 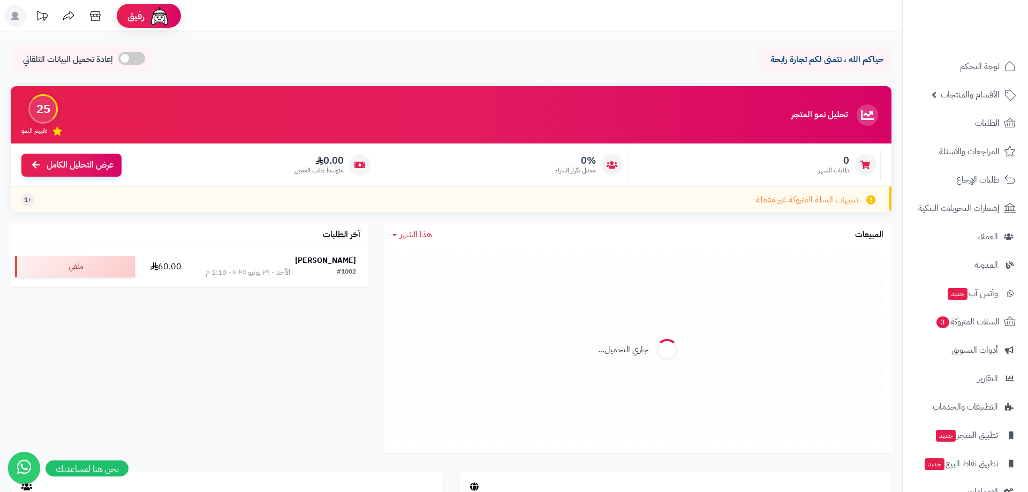 What do you see at coordinates (75, 267) in the screenshot?
I see `div: ملغي` at bounding box center [75, 267].